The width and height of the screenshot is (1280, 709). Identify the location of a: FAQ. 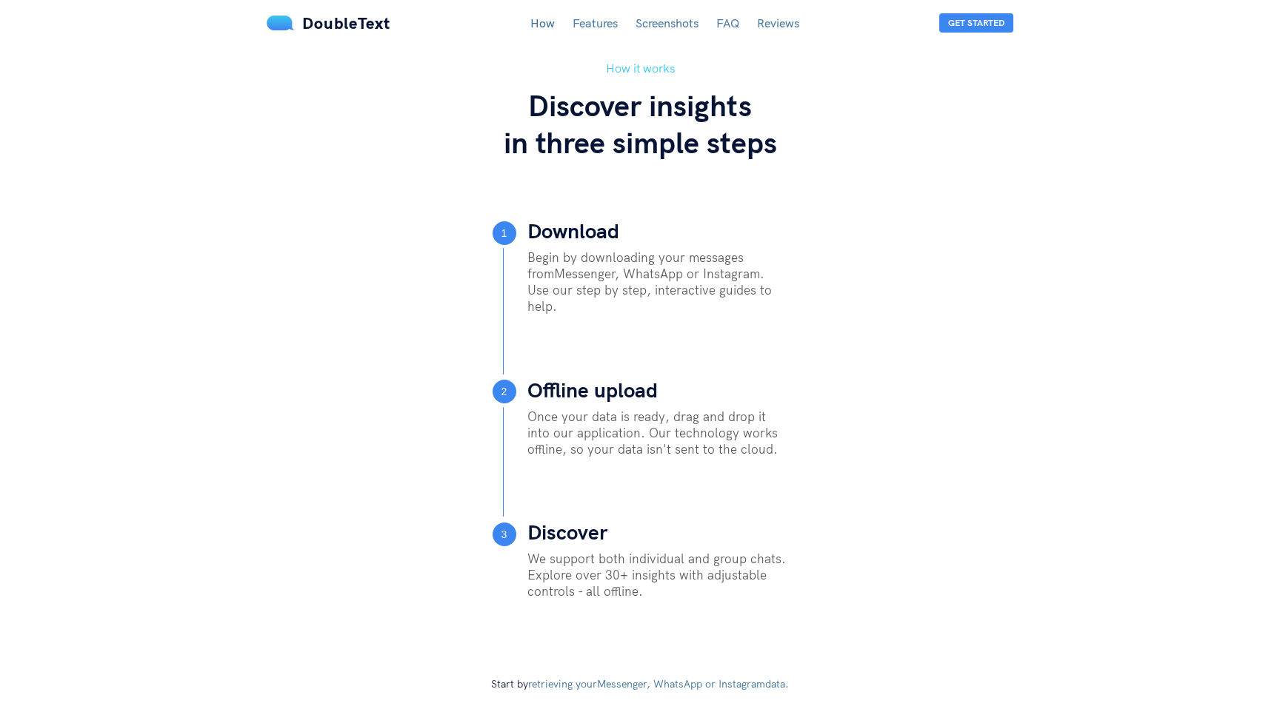
(727, 23).